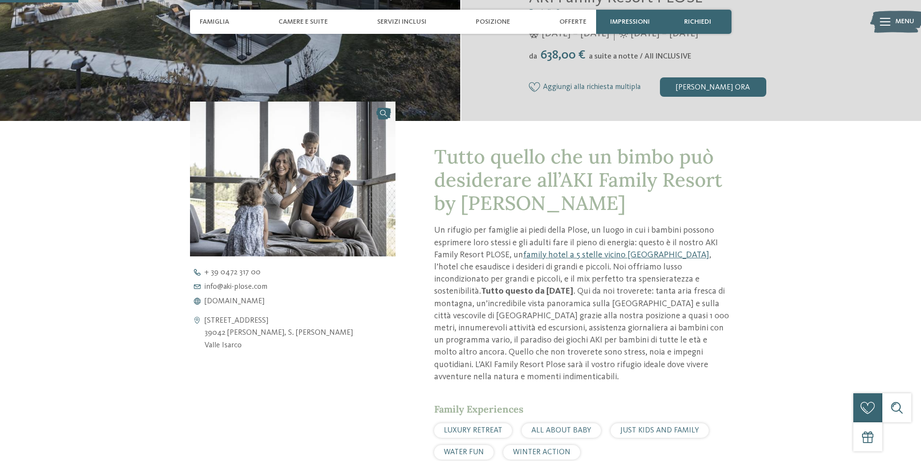 The height and width of the screenshot is (461, 921). What do you see at coordinates (402, 22) in the screenshot?
I see `span: Servizi inclusi` at bounding box center [402, 22].